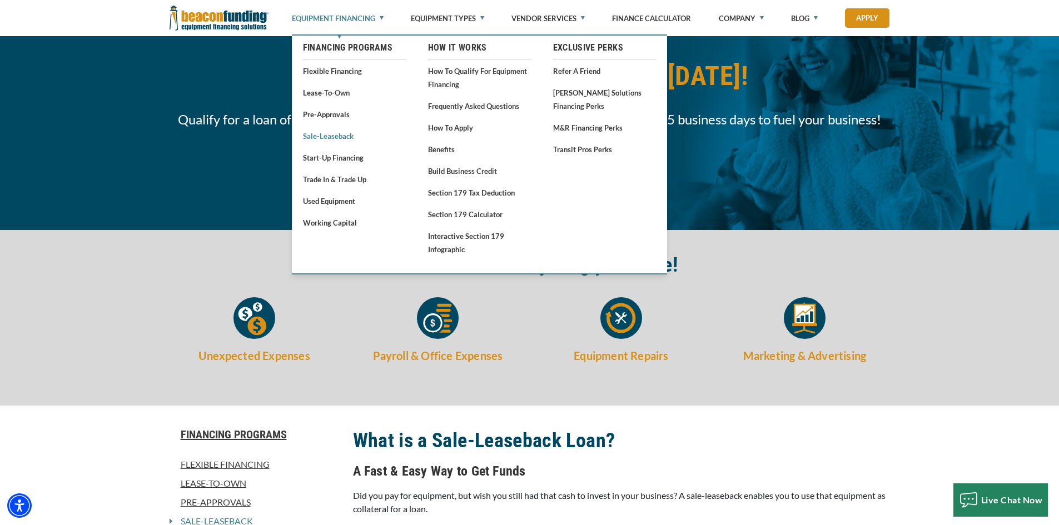 The height and width of the screenshot is (525, 1059). I want to click on h1: Do You Own Equipment?, so click(530, 64).